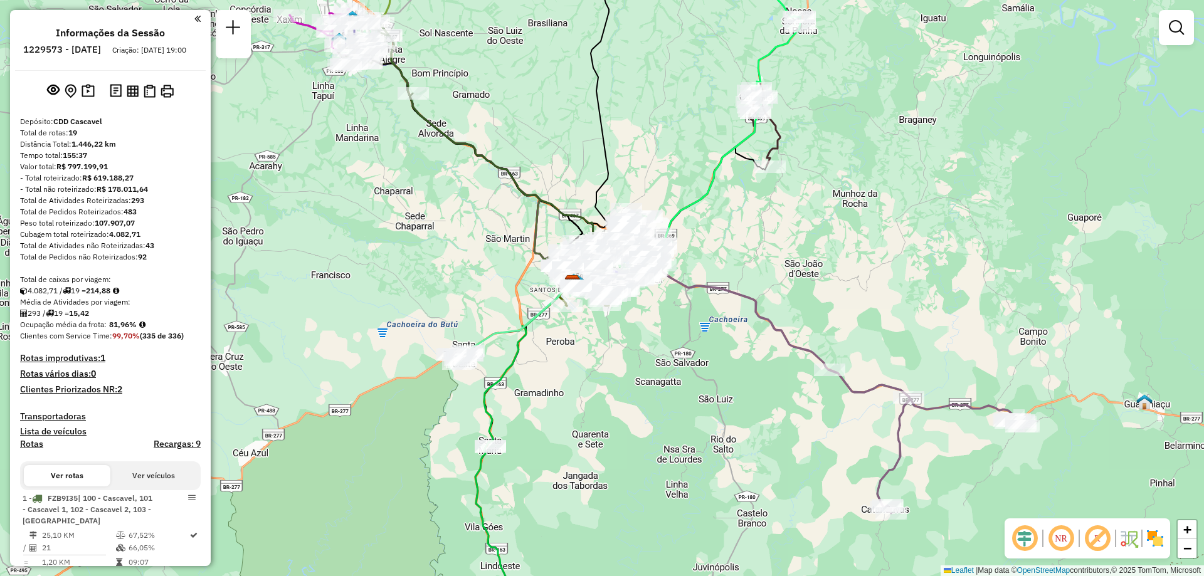 This screenshot has height=576, width=1204. Describe the element at coordinates (110, 33) in the screenshot. I see `h4: Informações da Sessão` at that location.